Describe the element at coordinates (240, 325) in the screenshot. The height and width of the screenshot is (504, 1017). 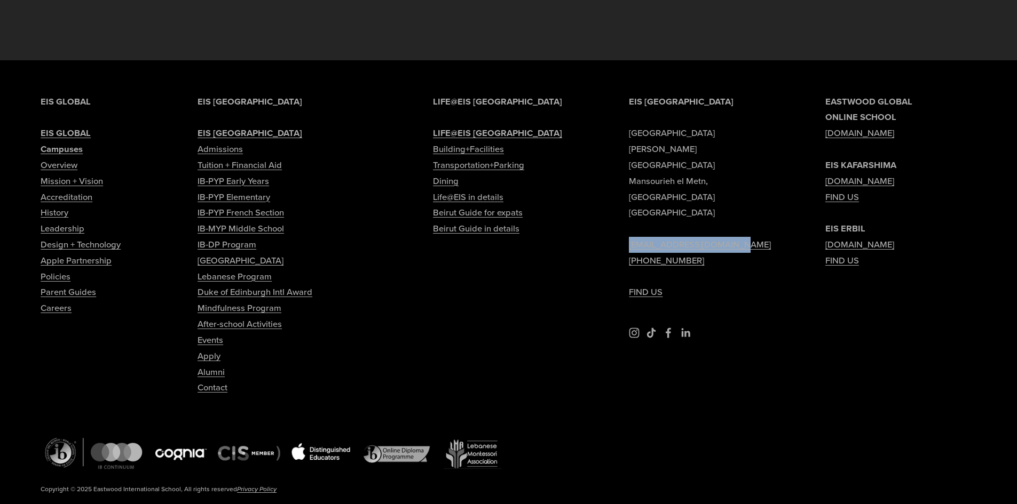
I see `a: After-school Activities` at that location.